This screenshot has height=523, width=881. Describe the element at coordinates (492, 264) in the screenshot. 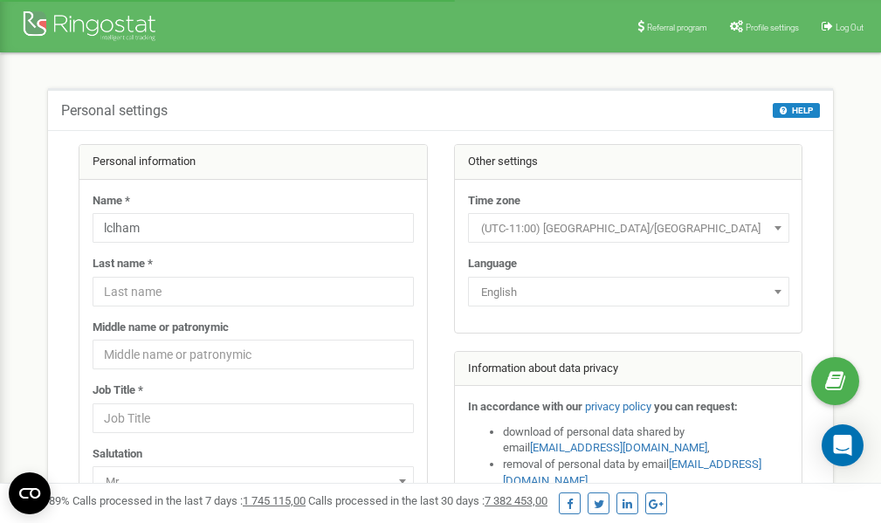

I see `label: Language` at that location.